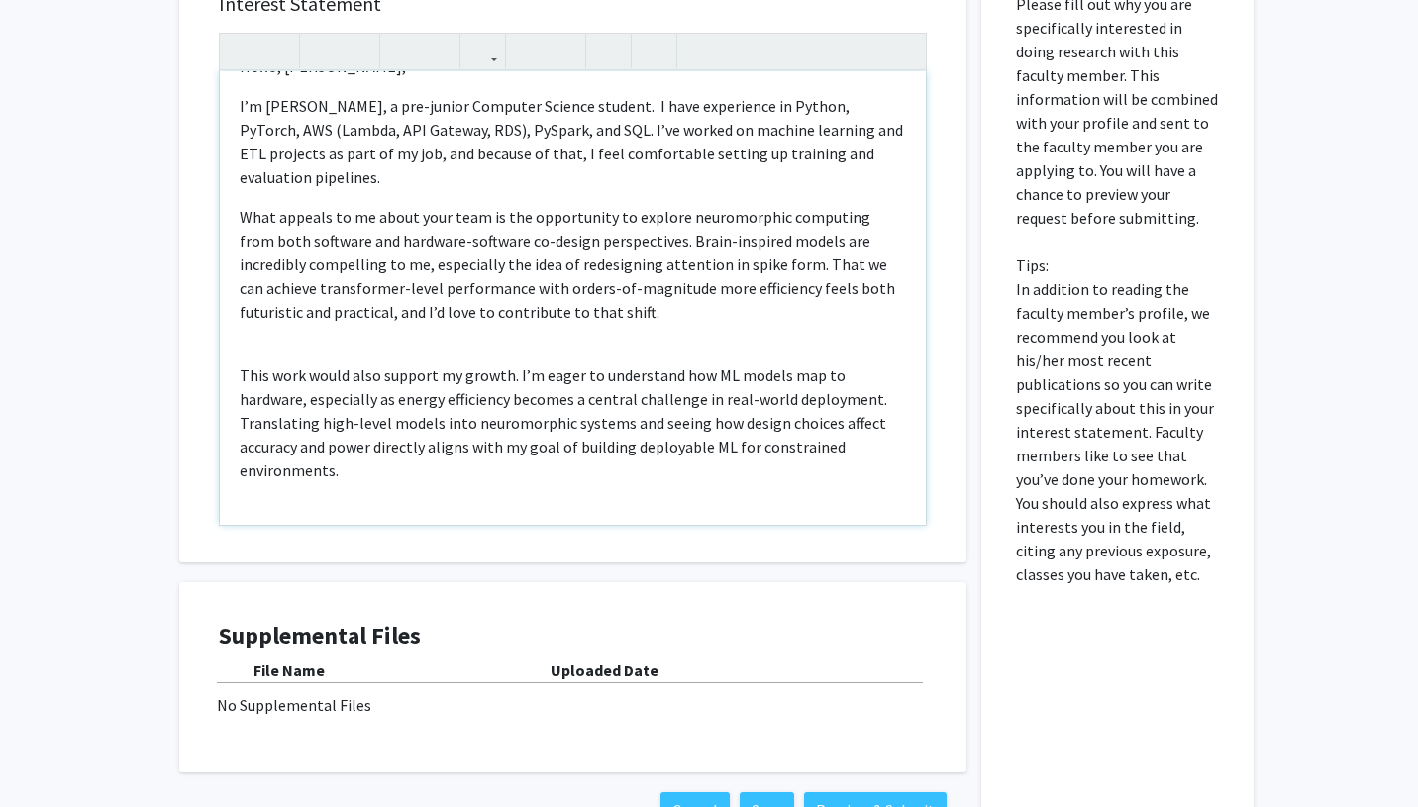 The width and height of the screenshot is (1418, 807). Describe the element at coordinates (402, 50) in the screenshot. I see `button: Superscript` at that location.